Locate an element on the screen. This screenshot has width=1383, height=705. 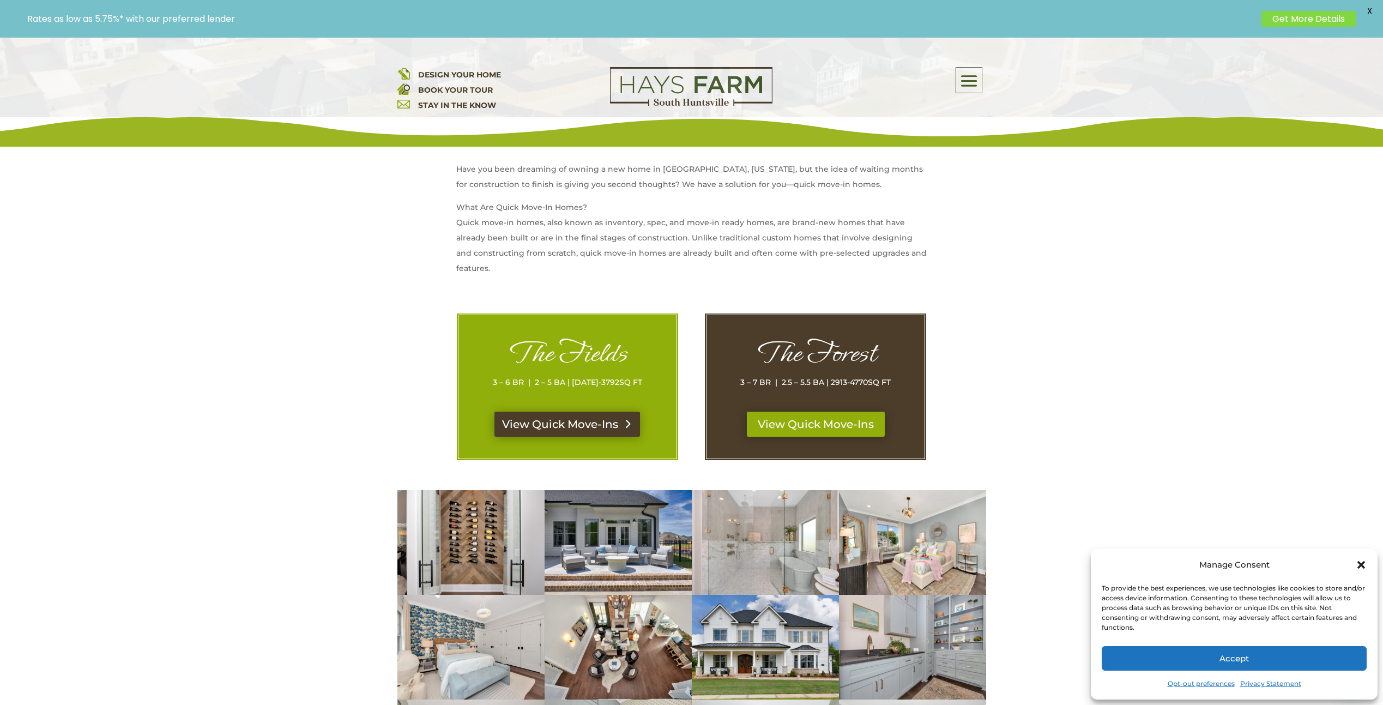
a: BOOK YOUR TOUR is located at coordinates (455, 90).